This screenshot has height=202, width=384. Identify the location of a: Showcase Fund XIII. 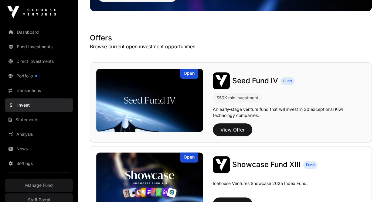
(266, 164).